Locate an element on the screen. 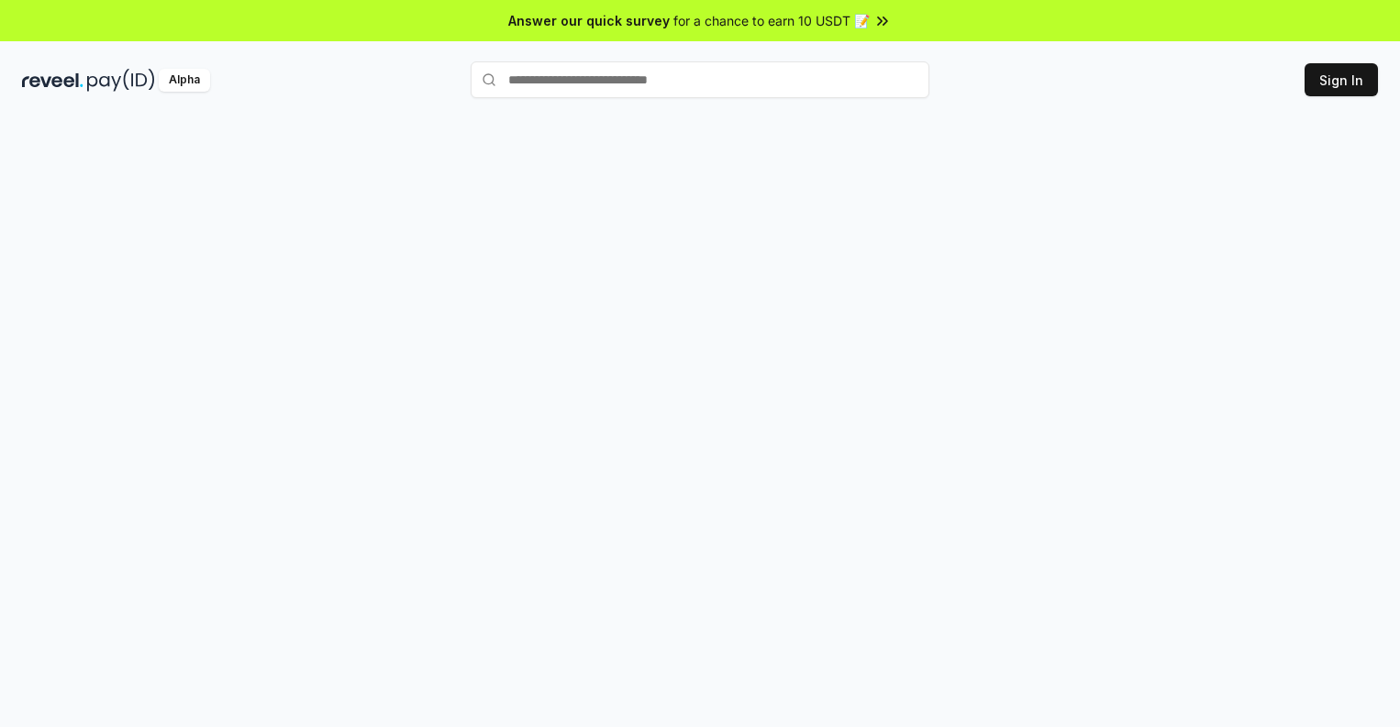 Image resolution: width=1400 pixels, height=727 pixels. span: Answer our quick survey is located at coordinates (589, 20).